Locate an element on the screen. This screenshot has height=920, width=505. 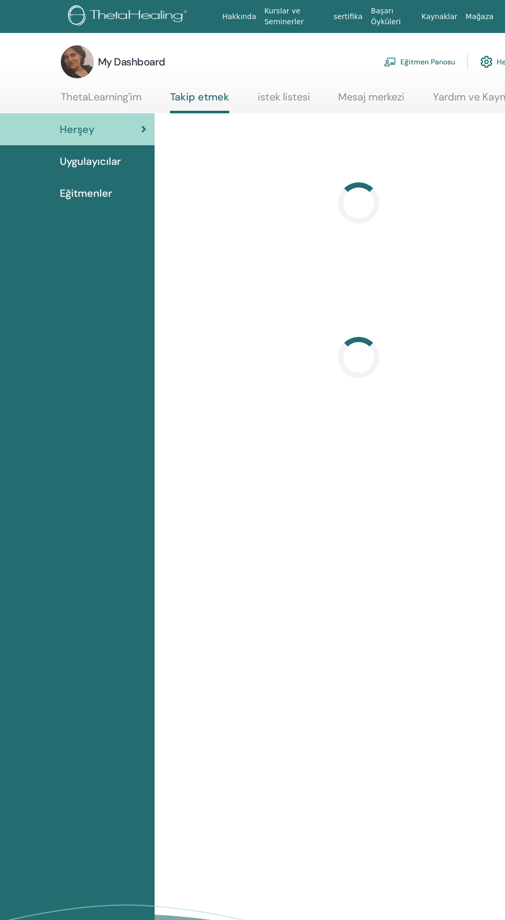
a: Kurslar ve Seminerler is located at coordinates (295, 16).